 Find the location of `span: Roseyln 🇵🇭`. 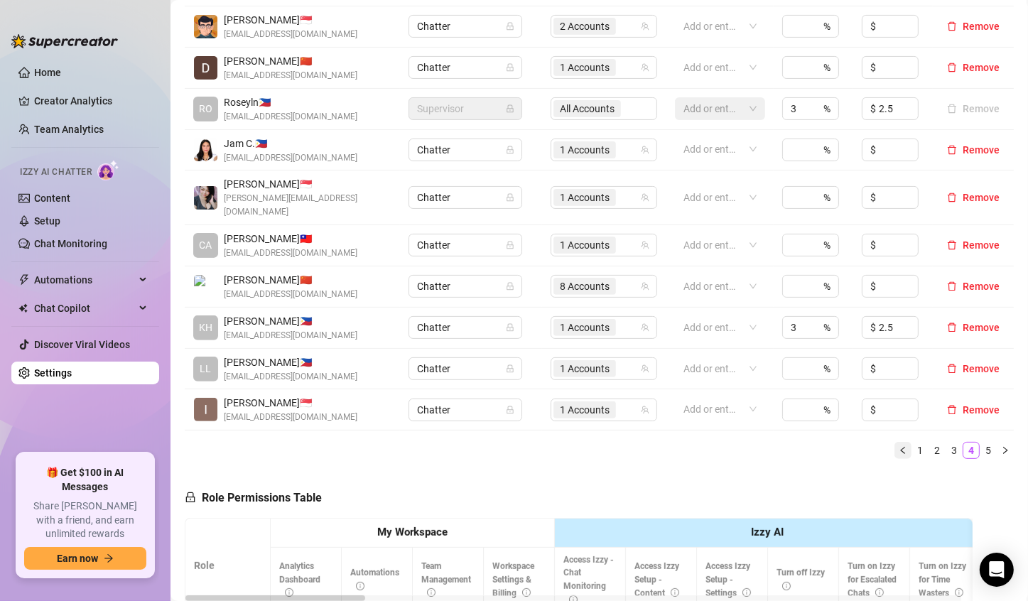

span: Roseyln 🇵🇭 is located at coordinates (291, 102).